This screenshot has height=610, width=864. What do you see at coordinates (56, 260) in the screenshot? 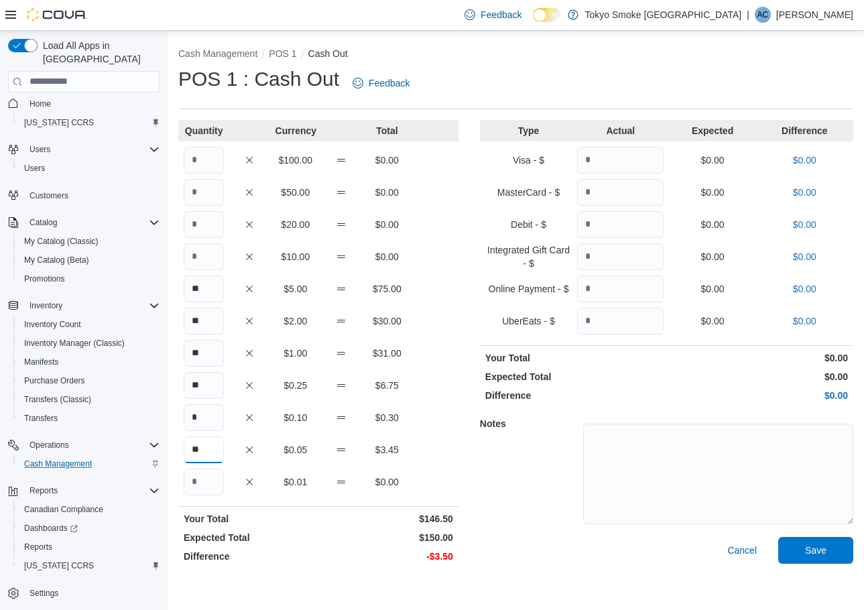
I see `a: My Catalog (Beta)` at bounding box center [56, 260].